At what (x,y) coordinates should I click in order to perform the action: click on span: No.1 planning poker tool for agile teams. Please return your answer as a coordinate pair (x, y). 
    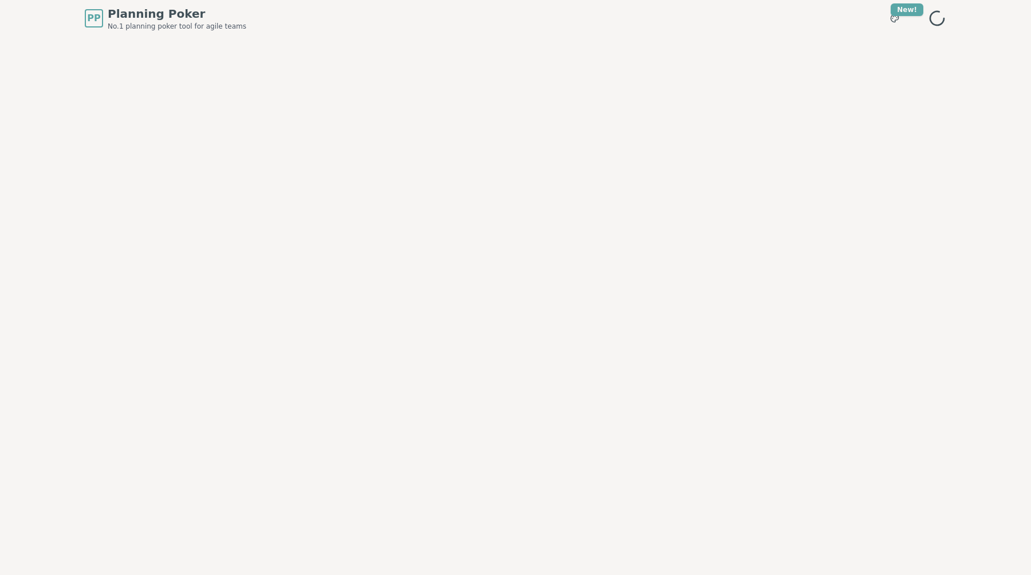
    Looking at the image, I should click on (177, 26).